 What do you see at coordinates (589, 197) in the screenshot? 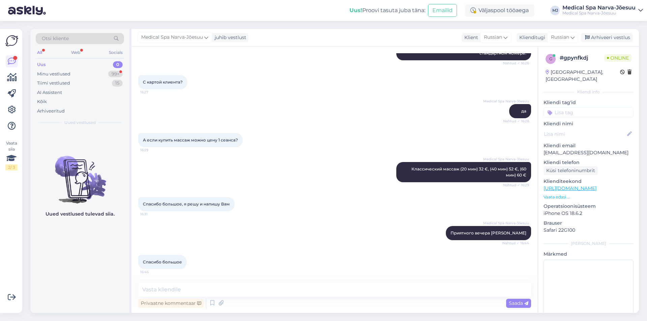
I see `p: Vaata edasi ...` at bounding box center [589, 197].